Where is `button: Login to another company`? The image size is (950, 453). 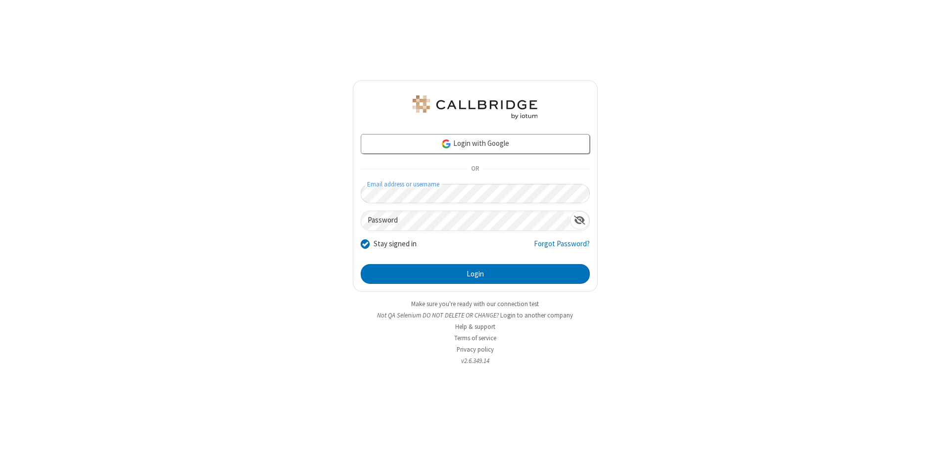 button: Login to another company is located at coordinates (537, 315).